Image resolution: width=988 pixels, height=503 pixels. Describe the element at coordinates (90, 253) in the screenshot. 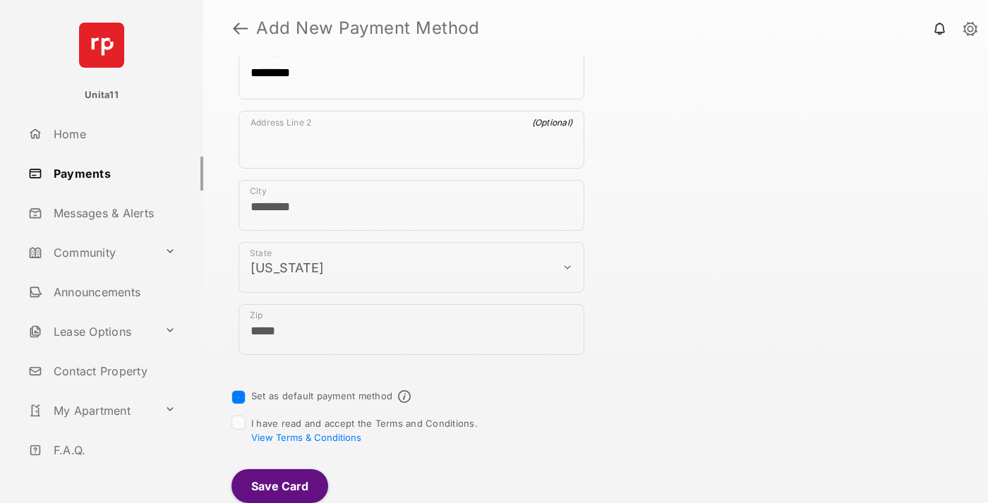

I see `a: Community` at that location.